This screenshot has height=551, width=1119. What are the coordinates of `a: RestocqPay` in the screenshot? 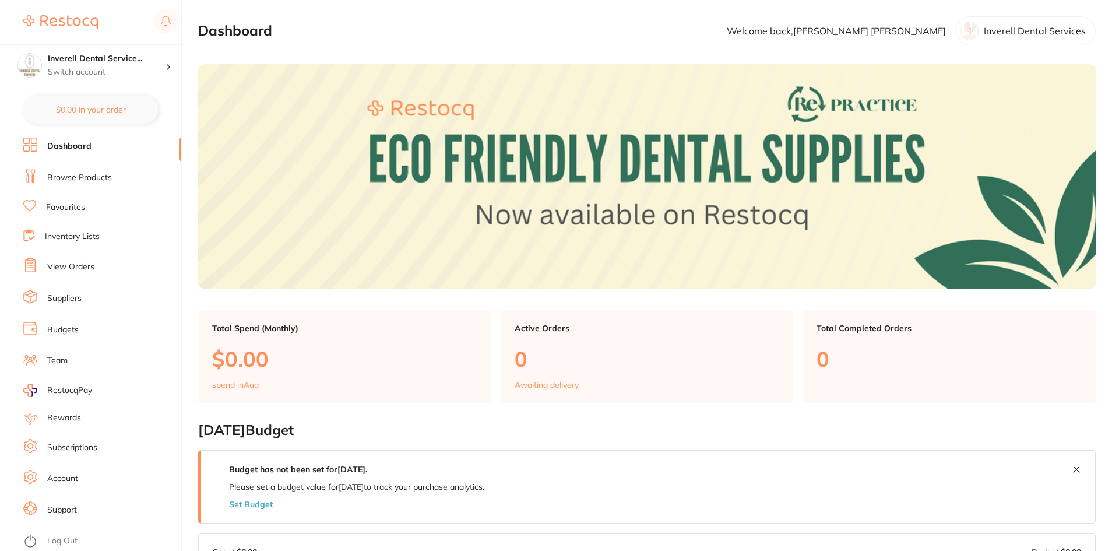 It's located at (58, 390).